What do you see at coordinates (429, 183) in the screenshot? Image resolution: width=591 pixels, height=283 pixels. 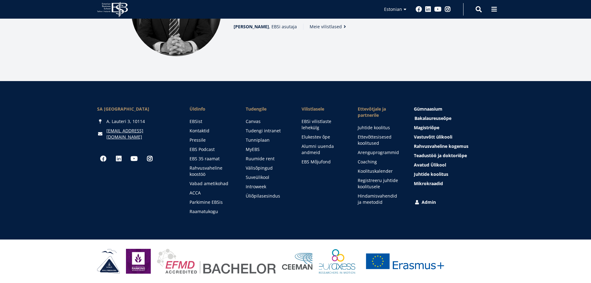 I see `span: Mikrokraadid` at bounding box center [429, 183].